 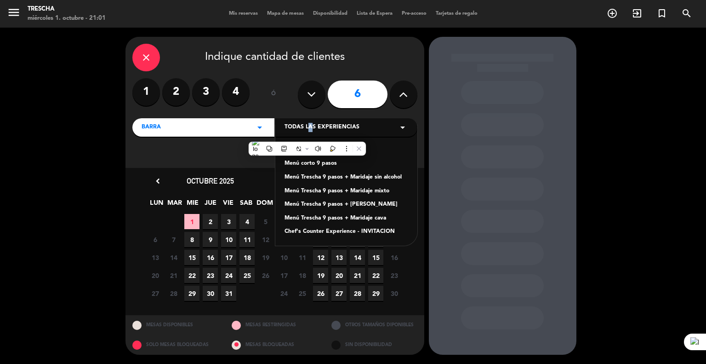 What do you see at coordinates (414, 13) in the screenshot?
I see `span: Pre-acceso` at bounding box center [414, 13].